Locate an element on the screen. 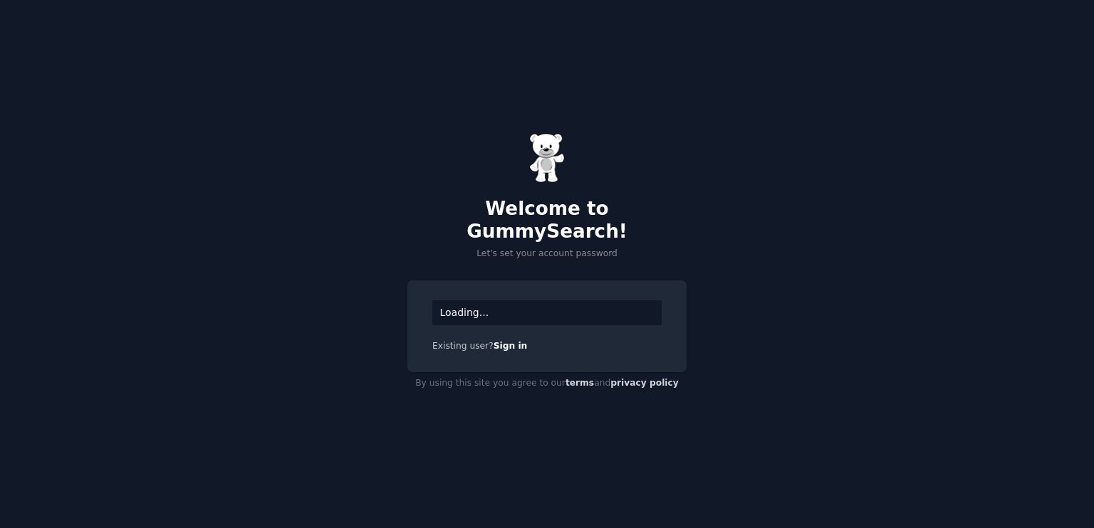 This screenshot has height=528, width=1094. div: By using this site you agree to our and is located at coordinates (547, 384).